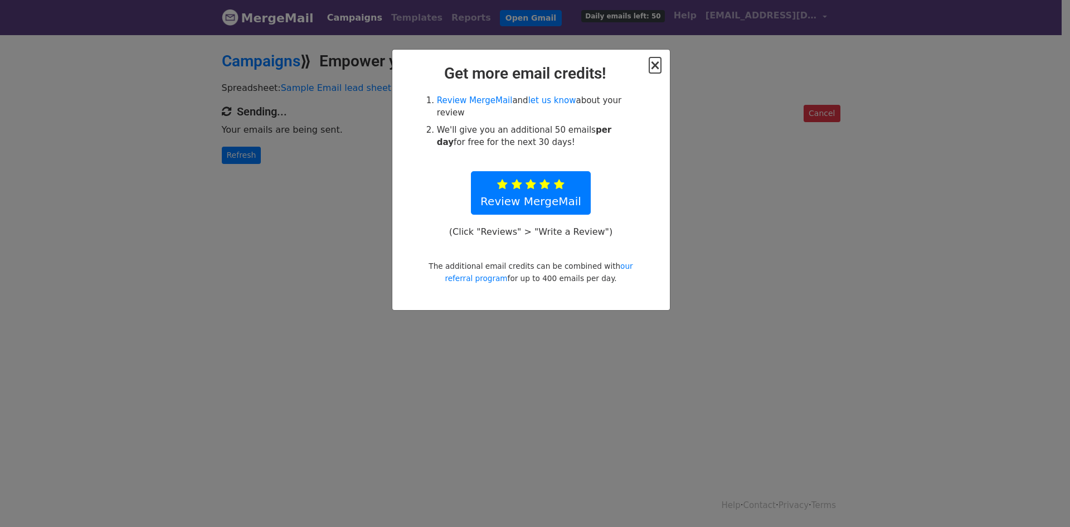 The height and width of the screenshot is (527, 1070). What do you see at coordinates (537, 106) in the screenshot?
I see `li: and about your review` at bounding box center [537, 106].